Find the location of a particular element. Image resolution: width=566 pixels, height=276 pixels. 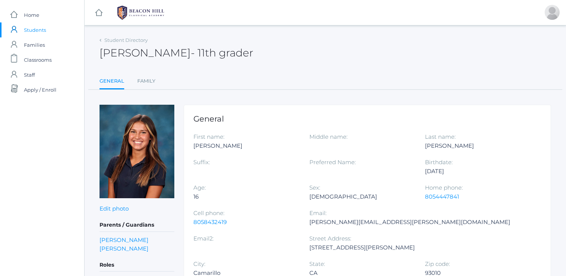

span: Staff is located at coordinates (29, 75).